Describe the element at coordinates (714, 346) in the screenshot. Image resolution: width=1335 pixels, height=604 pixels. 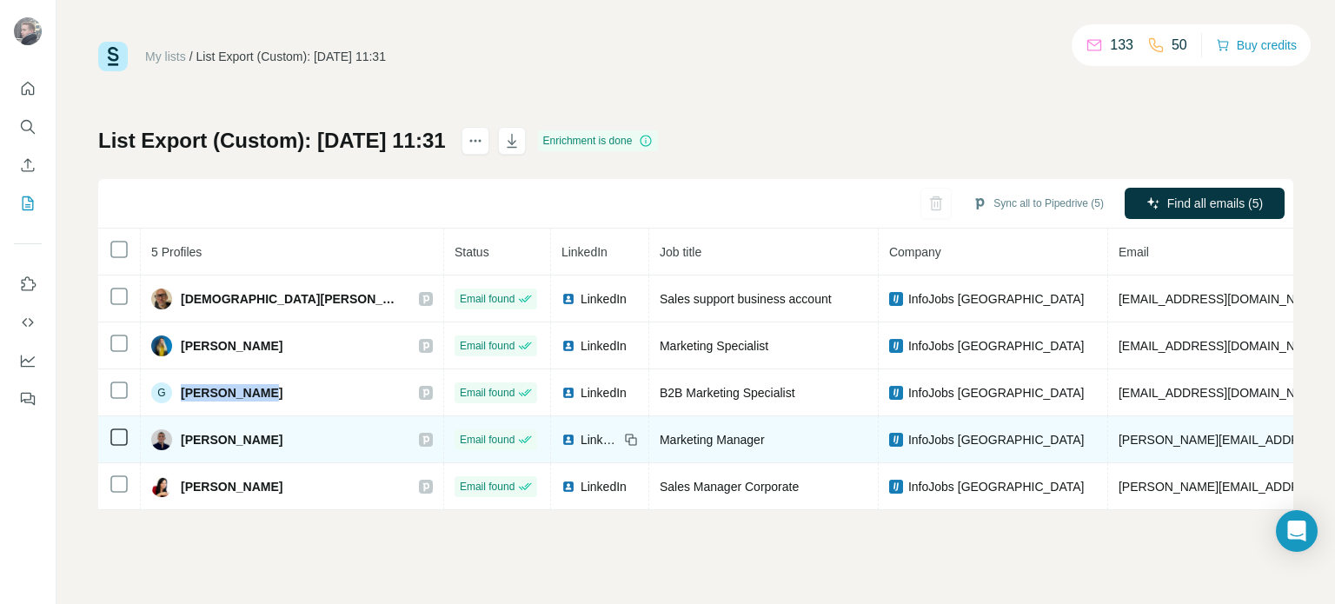
I see `span: Marketing Specialist` at that location.